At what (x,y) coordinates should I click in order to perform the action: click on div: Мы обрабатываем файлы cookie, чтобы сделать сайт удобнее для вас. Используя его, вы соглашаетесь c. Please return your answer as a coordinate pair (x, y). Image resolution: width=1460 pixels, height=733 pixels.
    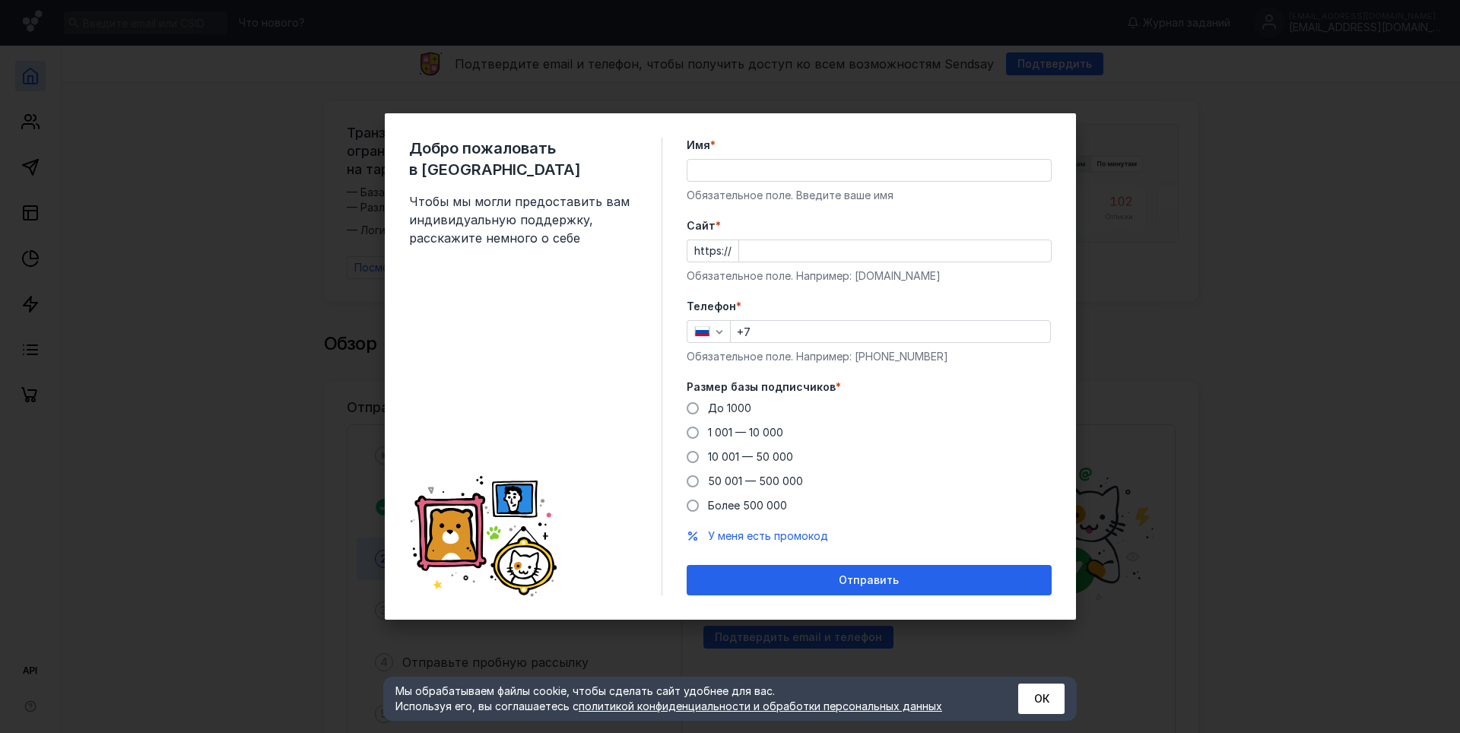
    Looking at the image, I should click on (688, 699).